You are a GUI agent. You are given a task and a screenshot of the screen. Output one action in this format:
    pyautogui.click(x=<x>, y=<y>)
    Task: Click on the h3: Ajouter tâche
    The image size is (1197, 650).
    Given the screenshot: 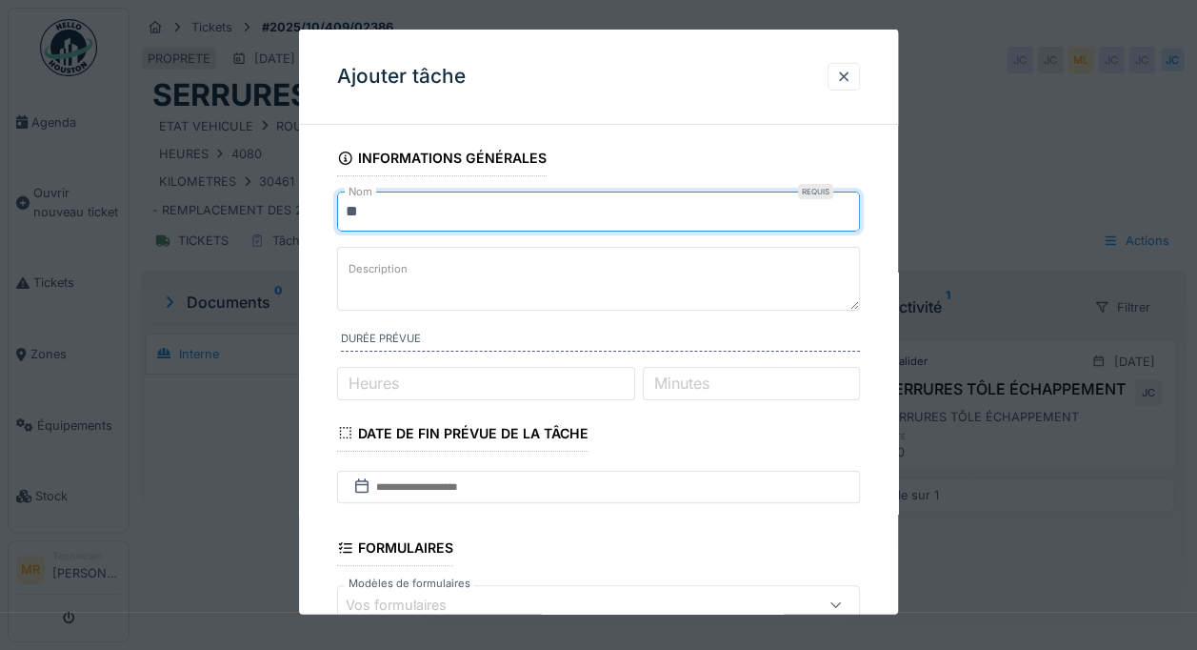 What is the action you would take?
    pyautogui.click(x=401, y=76)
    